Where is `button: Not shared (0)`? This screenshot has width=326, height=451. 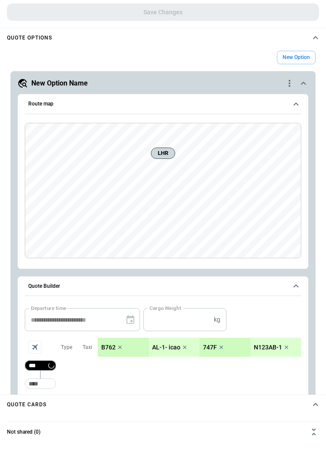
button: Not shared (0) is located at coordinates (163, 432).